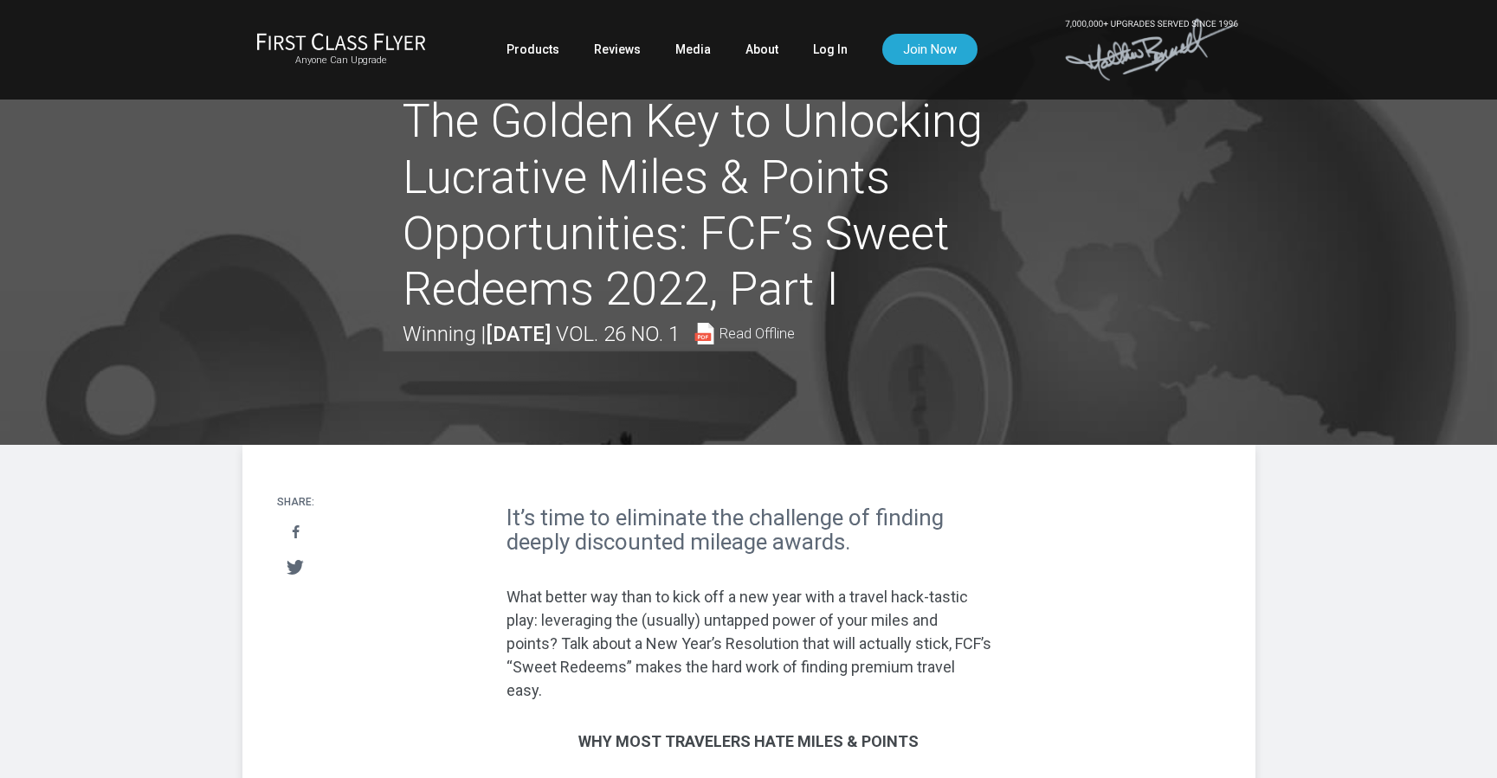 The image size is (1497, 778). I want to click on span: Read Offline, so click(757, 333).